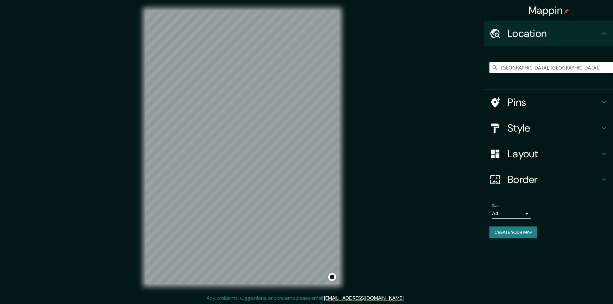 This screenshot has height=304, width=613. What do you see at coordinates (549, 10) in the screenshot?
I see `h4: Mappin` at bounding box center [549, 10].